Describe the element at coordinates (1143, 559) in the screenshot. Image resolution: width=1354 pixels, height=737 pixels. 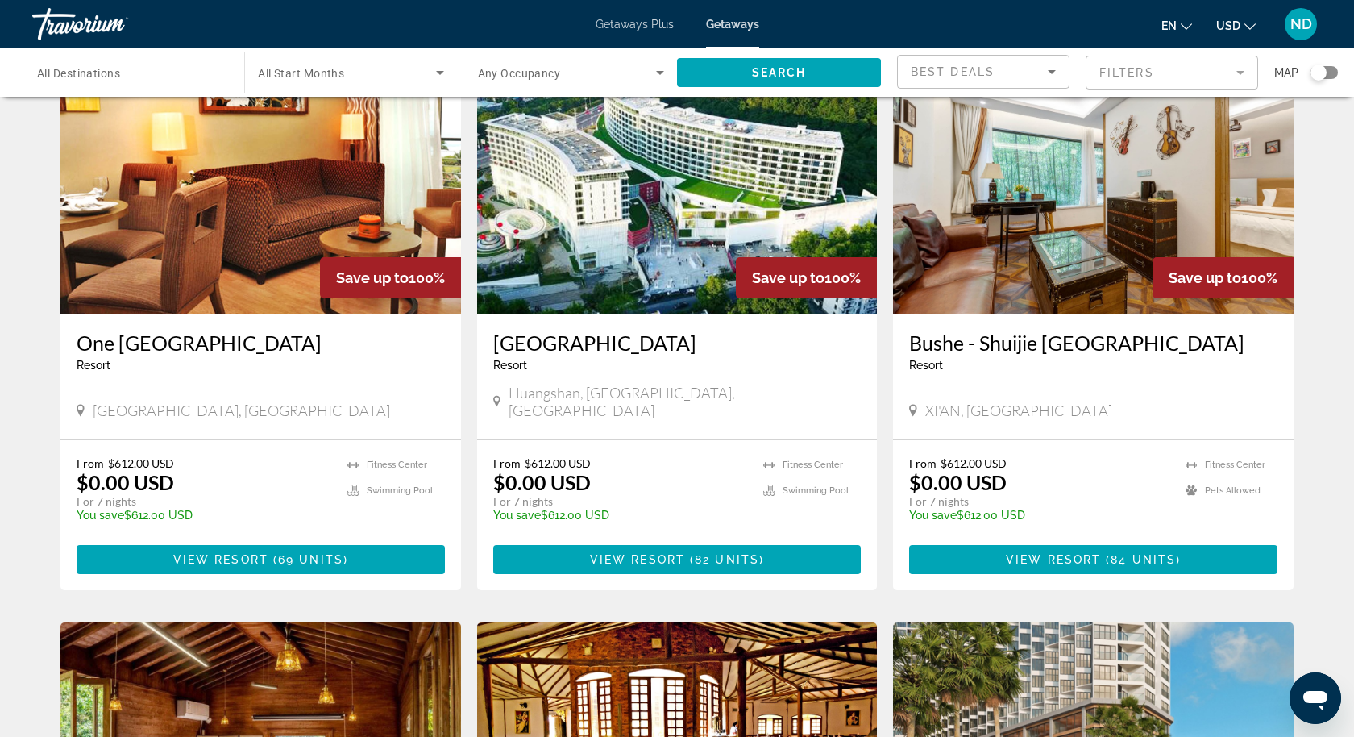
I see `span: 84 units` at that location.